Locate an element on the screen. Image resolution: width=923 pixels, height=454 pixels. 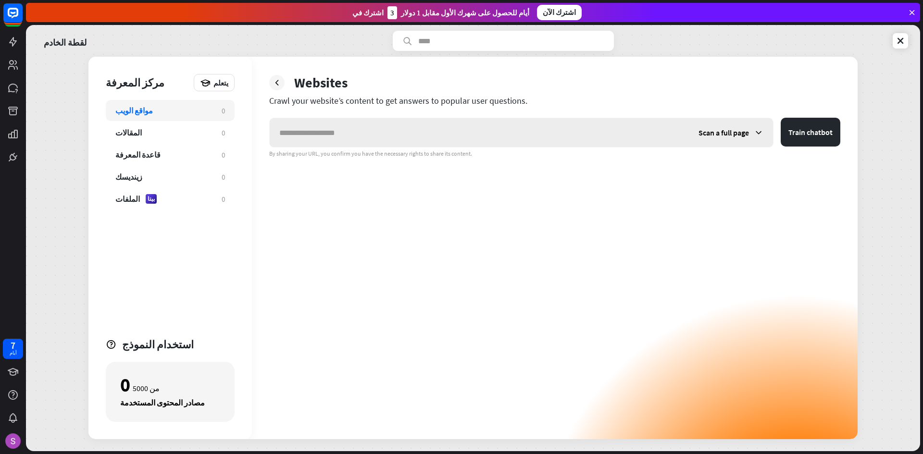
font: من 5000 is located at coordinates (146, 388).